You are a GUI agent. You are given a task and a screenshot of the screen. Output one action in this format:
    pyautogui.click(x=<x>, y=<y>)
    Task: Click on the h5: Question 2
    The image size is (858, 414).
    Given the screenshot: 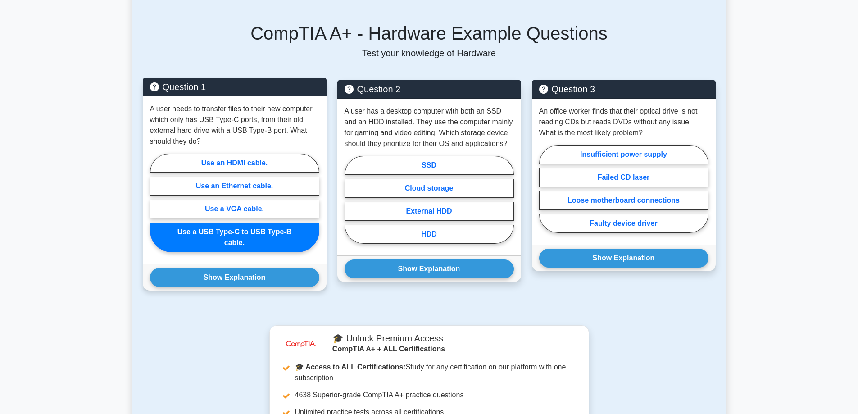 What is the action you would take?
    pyautogui.click(x=429, y=89)
    